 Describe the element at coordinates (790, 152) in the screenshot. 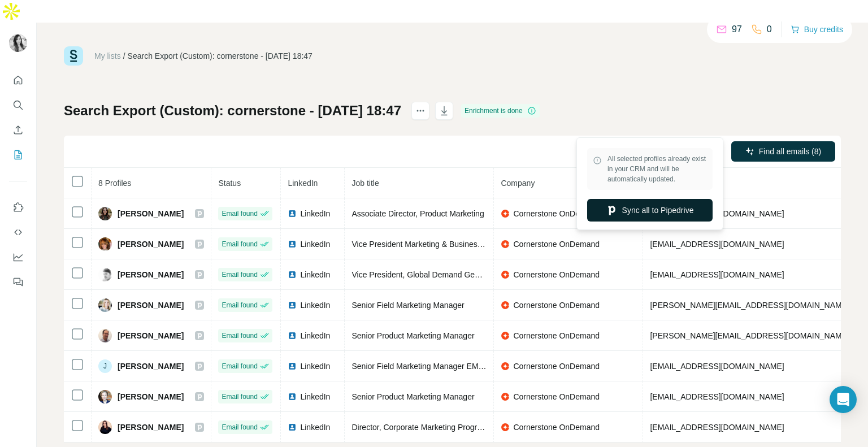

I see `span: Find all emails (8)` at that location.